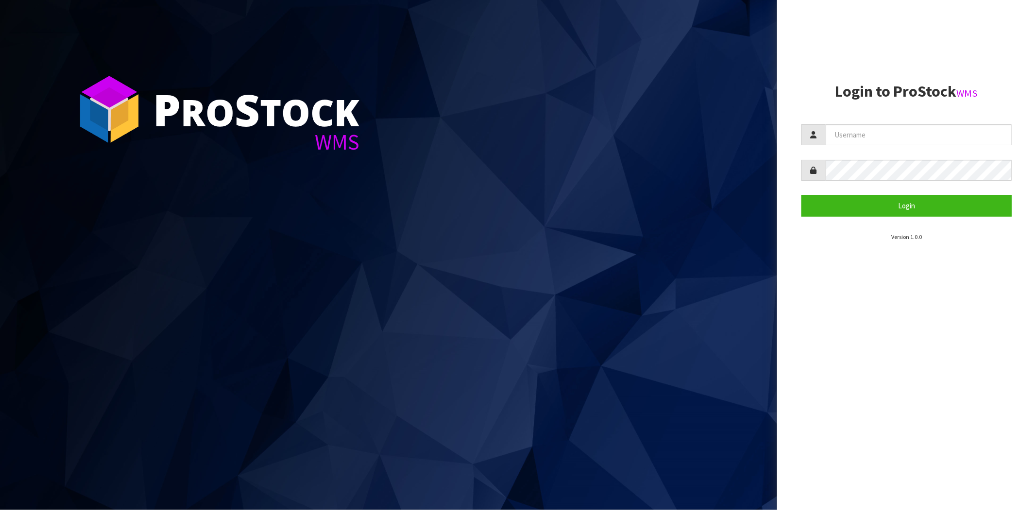 The height and width of the screenshot is (510, 1036). I want to click on span: S, so click(247, 109).